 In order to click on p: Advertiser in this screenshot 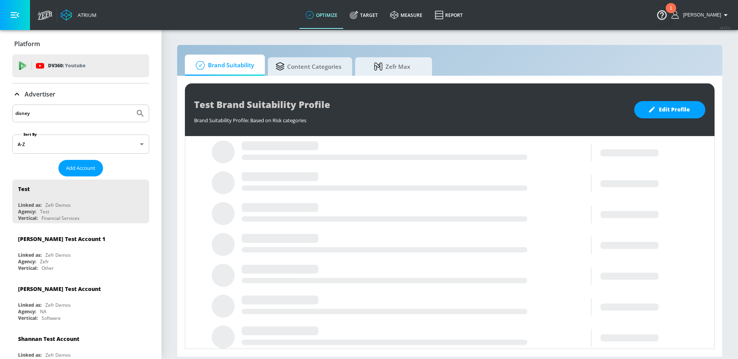, I will do `click(40, 94)`.